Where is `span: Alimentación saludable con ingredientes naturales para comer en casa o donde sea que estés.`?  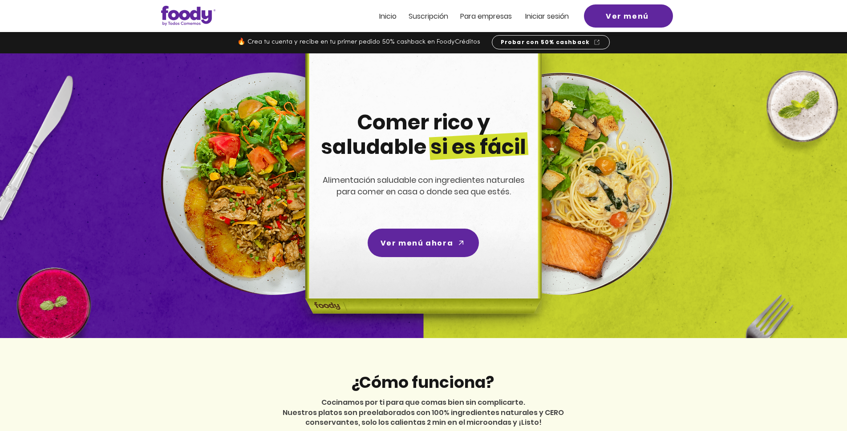 span: Alimentación saludable con ingredientes naturales para comer en casa o donde sea que estés. is located at coordinates (424, 186).